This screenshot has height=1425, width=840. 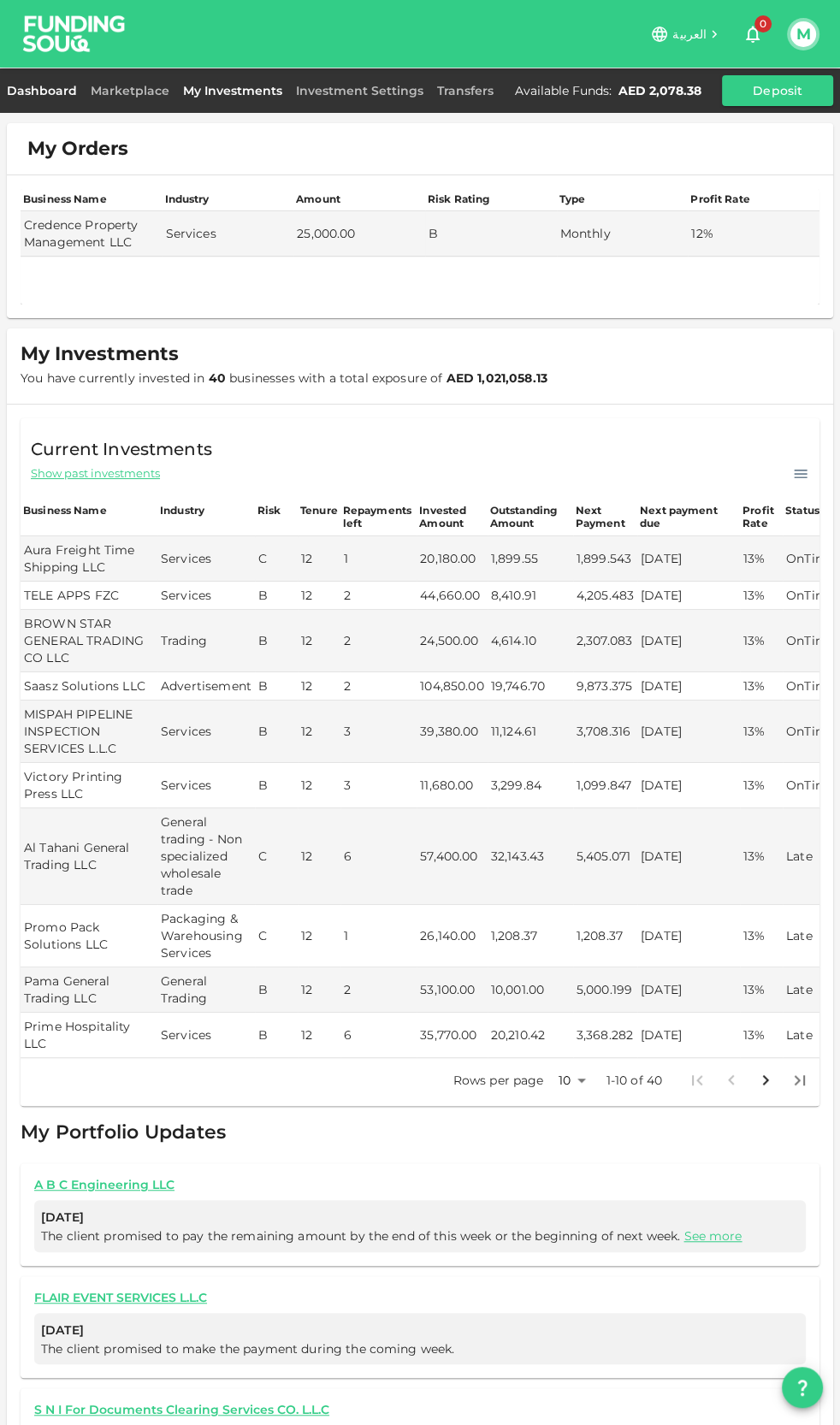 What do you see at coordinates (95, 473) in the screenshot?
I see `span: Show past investments` at bounding box center [95, 473].